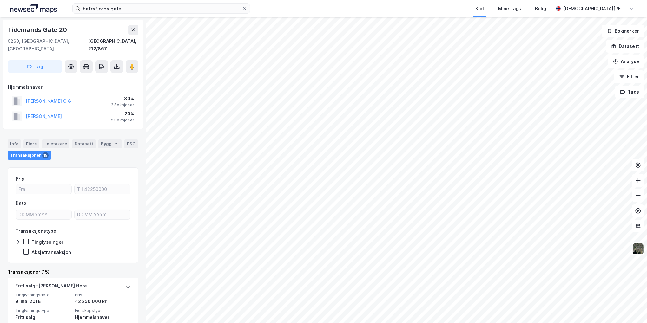 The width and height of the screenshot is (647, 323). I want to click on div: Fritt salg, so click(43, 318).